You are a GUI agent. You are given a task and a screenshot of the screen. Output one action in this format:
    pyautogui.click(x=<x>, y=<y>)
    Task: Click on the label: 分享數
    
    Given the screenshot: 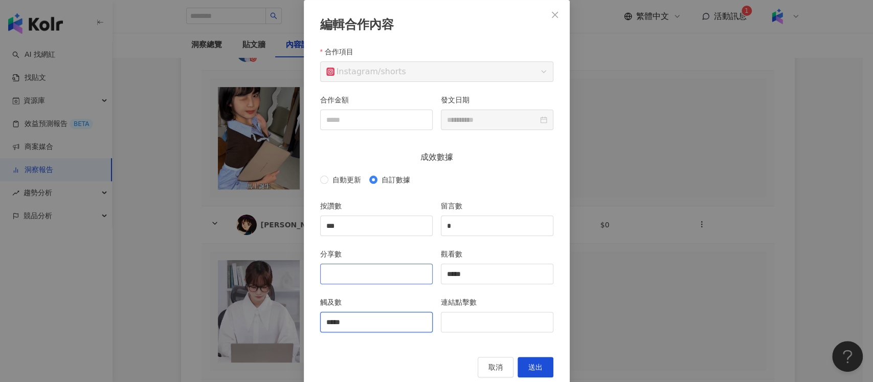 What is the action you would take?
    pyautogui.click(x=335, y=254)
    